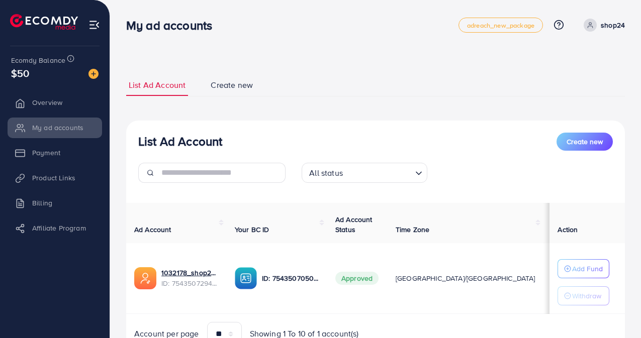 The image size is (641, 338). I want to click on img: menu, so click(94, 25).